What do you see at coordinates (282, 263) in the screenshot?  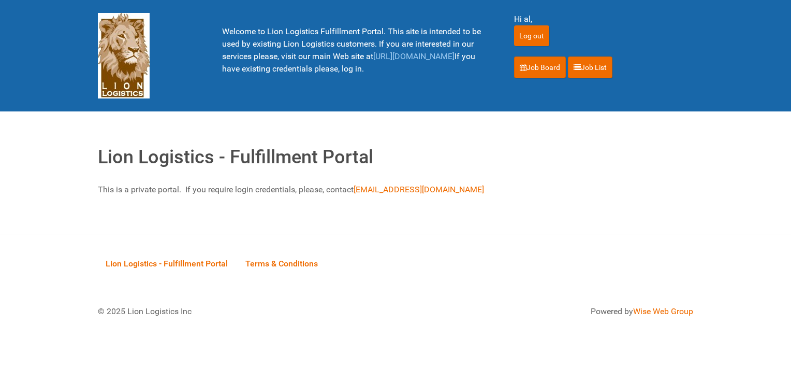 I see `a: Terms & Conditions` at bounding box center [282, 263].